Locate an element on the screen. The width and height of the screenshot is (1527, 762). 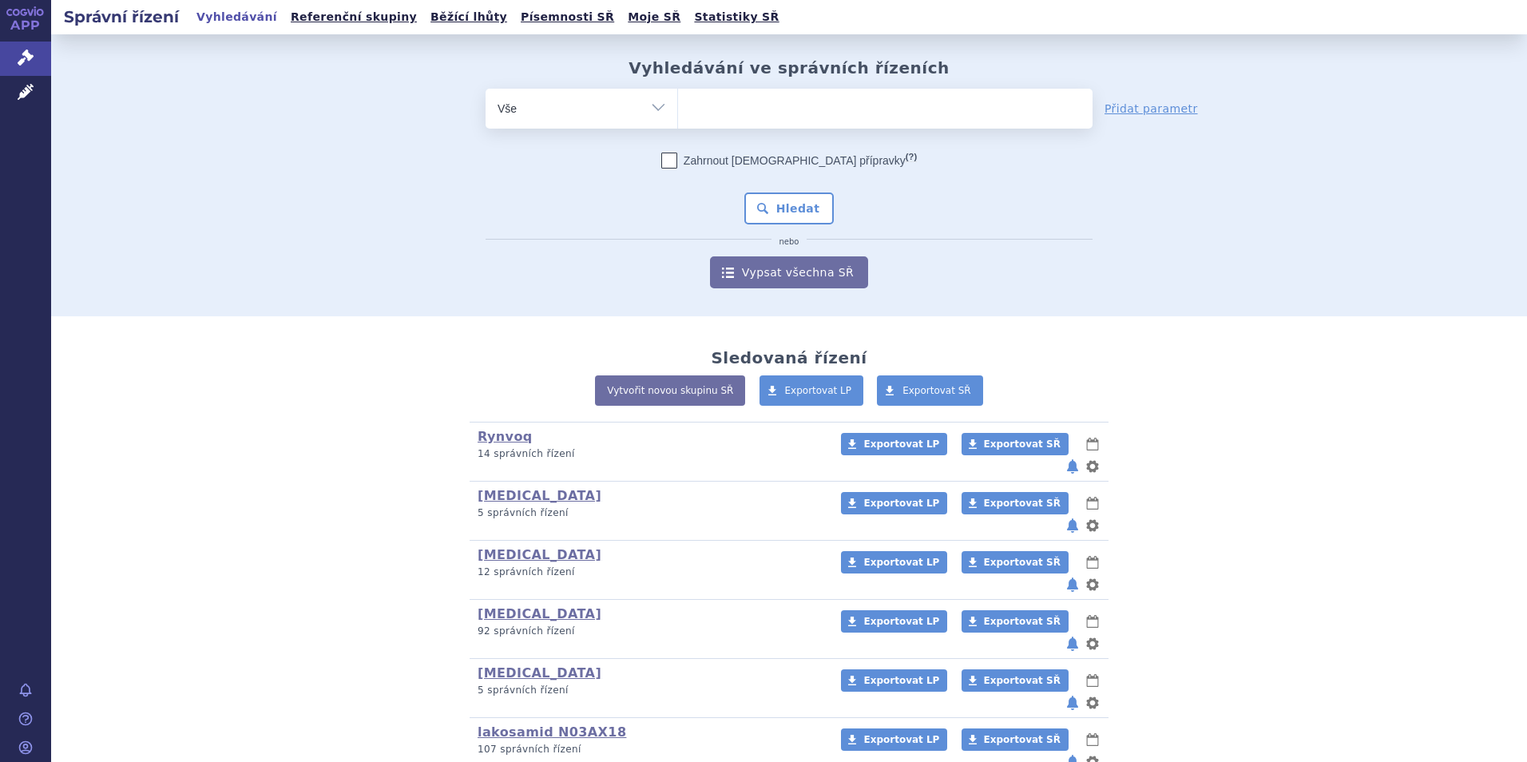
p: 12 správních řízení is located at coordinates (649, 572).